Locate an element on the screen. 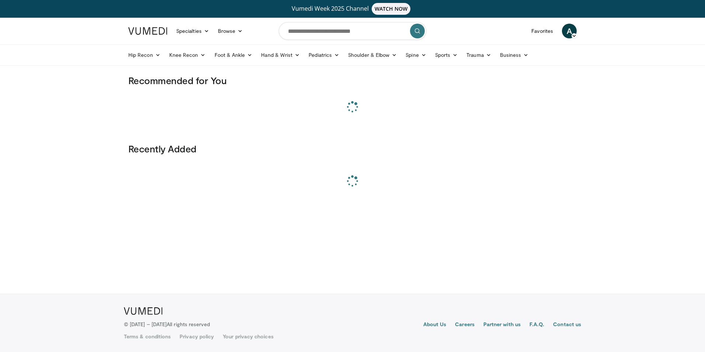  a: Privacy policy is located at coordinates (196, 336).